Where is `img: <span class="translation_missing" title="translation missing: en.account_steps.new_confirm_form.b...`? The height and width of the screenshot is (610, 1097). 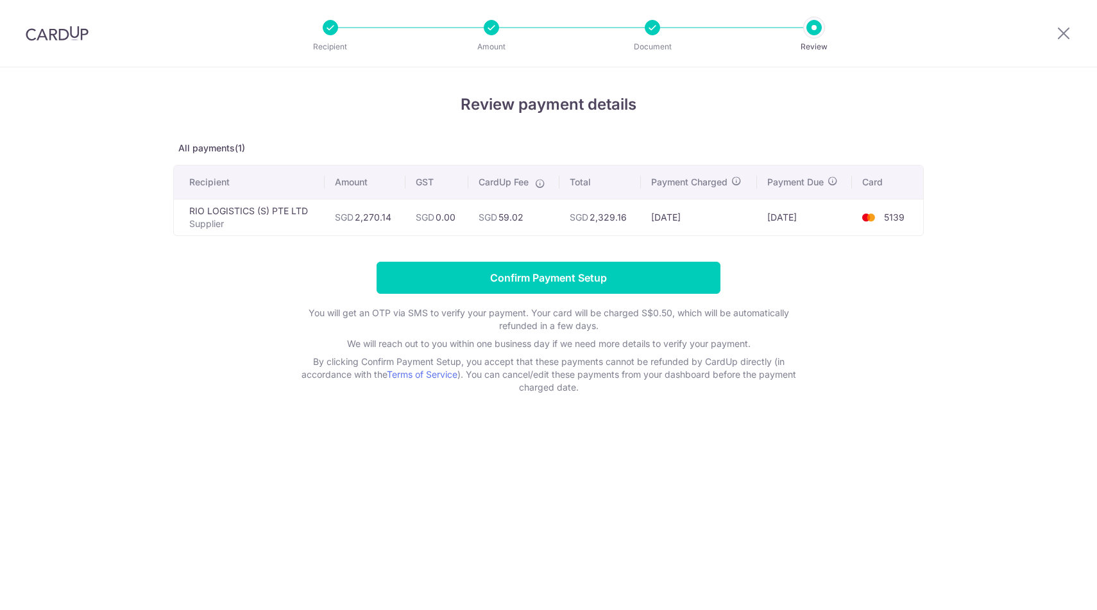
img: <span class="translation_missing" title="translation missing: en.account_steps.new_confirm_form.b... is located at coordinates (868, 217).